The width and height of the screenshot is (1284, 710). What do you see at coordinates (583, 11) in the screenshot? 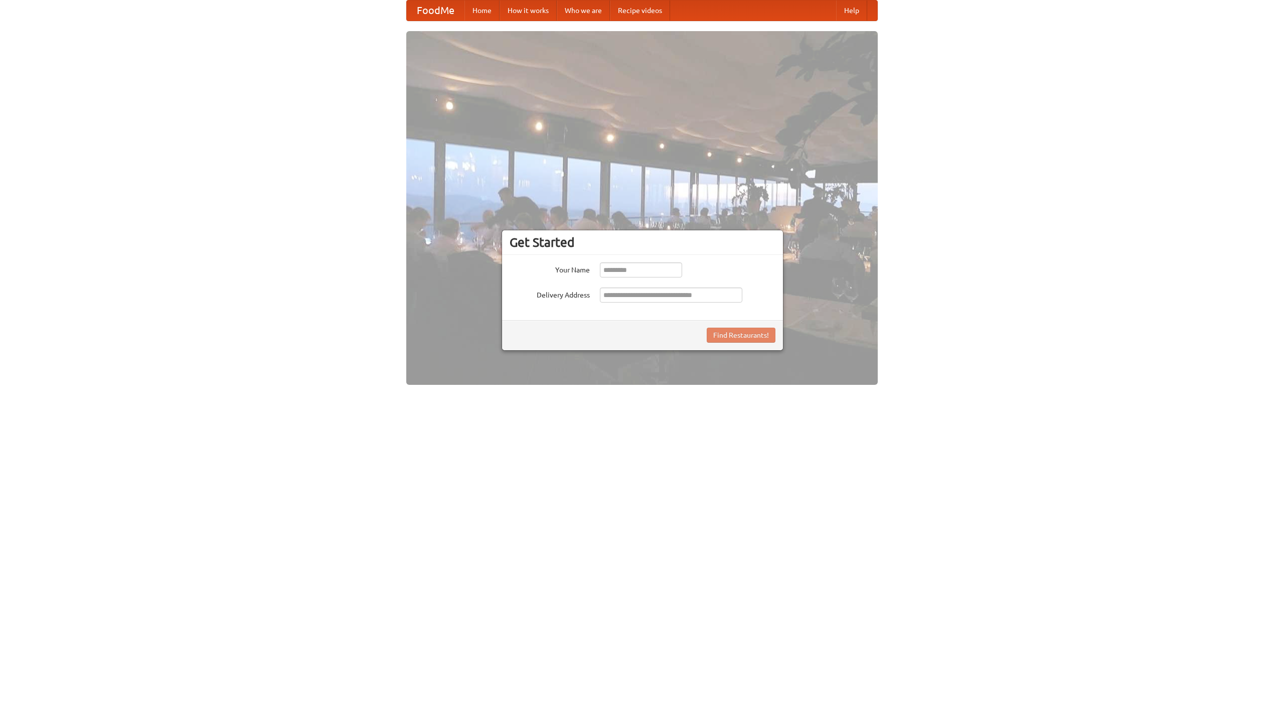
I see `a: Who we are` at bounding box center [583, 11].